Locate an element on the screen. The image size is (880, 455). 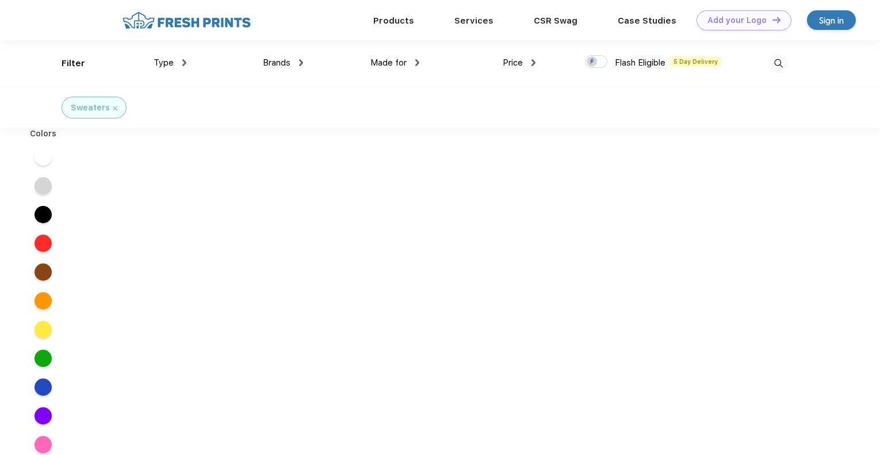
a: CSR Swag is located at coordinates (555, 21).